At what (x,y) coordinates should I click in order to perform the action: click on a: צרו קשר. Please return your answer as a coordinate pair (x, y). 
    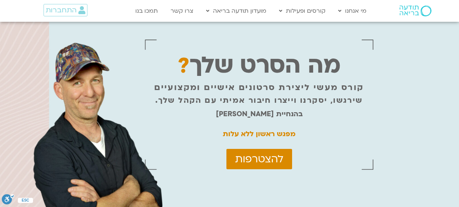
    Looking at the image, I should click on (182, 11).